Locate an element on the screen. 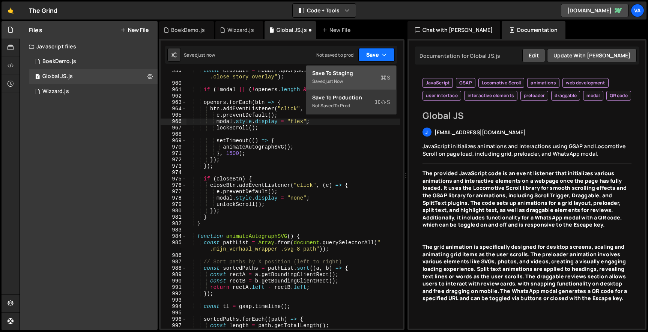 The width and height of the screenshot is (648, 332). button: New File is located at coordinates (134, 30).